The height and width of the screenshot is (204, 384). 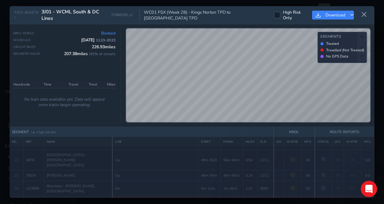 What do you see at coordinates (324, 142) in the screenshot?
I see `th: STATUS` at bounding box center [324, 142].